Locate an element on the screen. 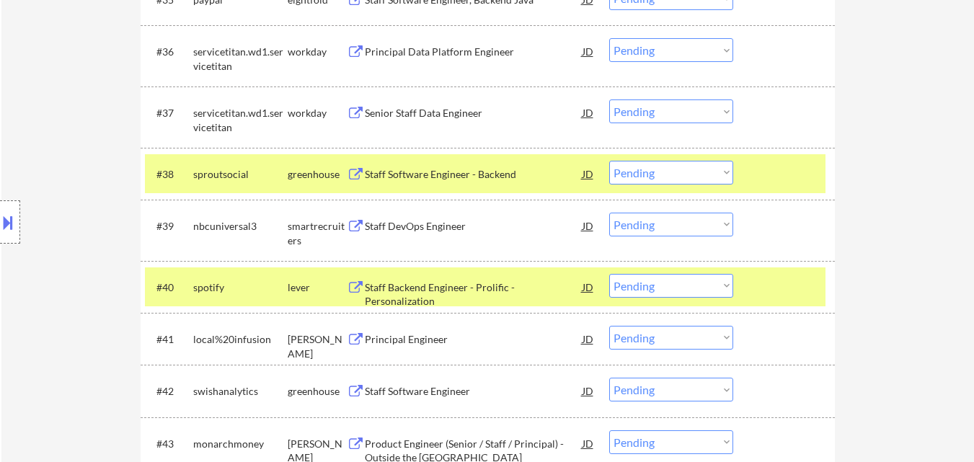  div: lever is located at coordinates (317, 288).